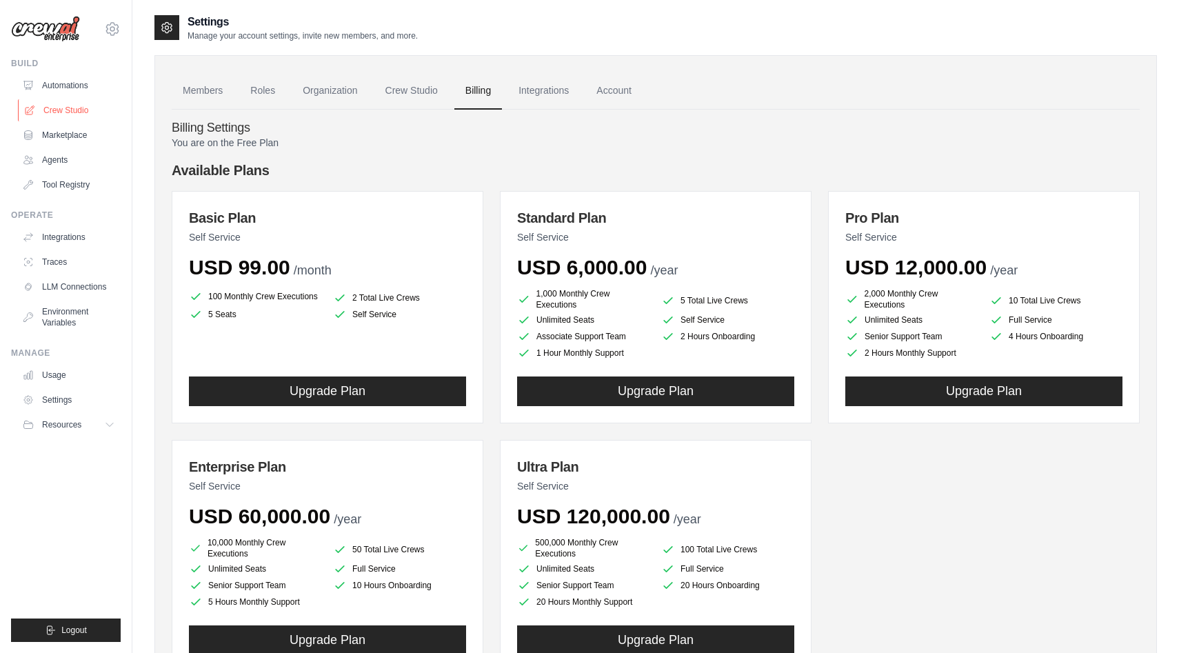 This screenshot has height=653, width=1179. I want to click on li: Associate Support Team, so click(583, 336).